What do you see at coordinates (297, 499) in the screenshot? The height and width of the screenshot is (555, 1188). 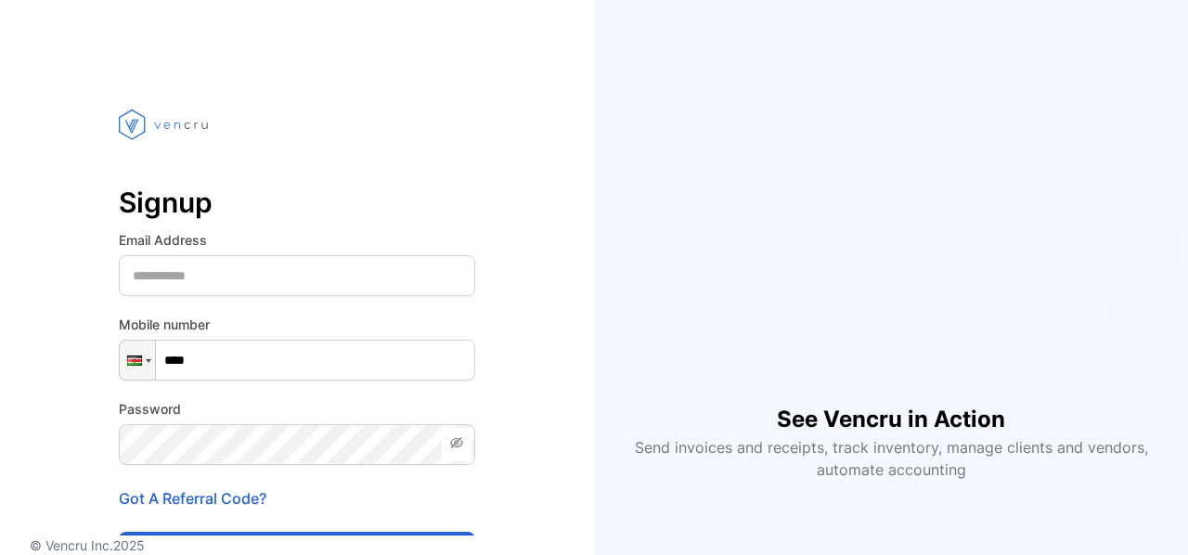 I see `p: Got A Referral Code?` at bounding box center [297, 499].